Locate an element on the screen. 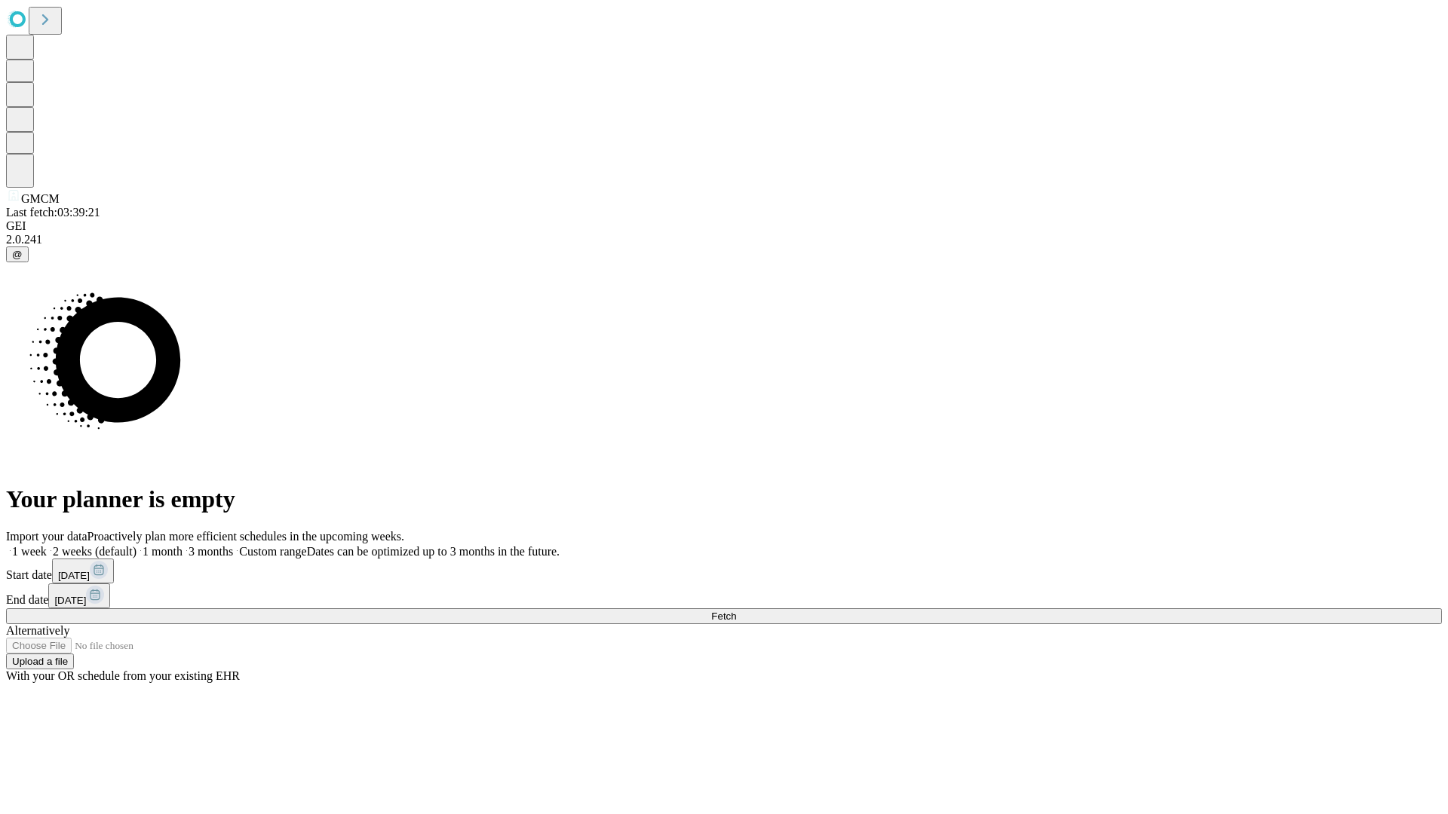 This screenshot has width=1448, height=814. span: 1 month is located at coordinates (162, 551).